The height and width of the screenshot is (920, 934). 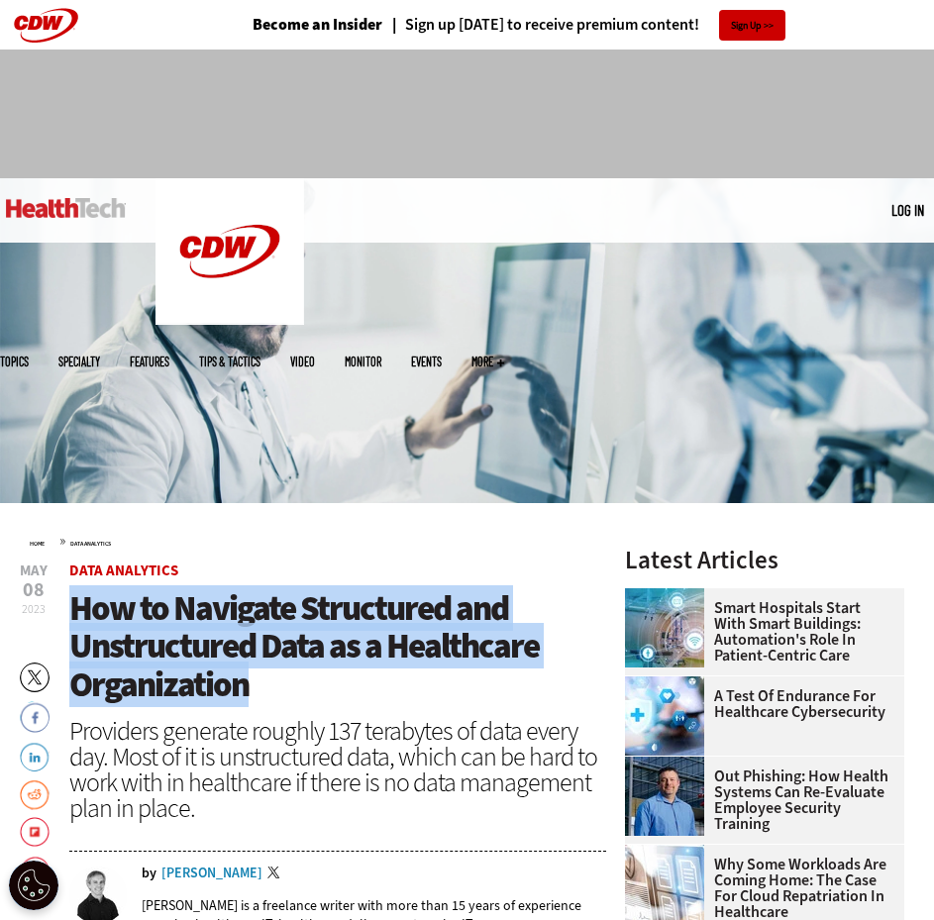 I want to click on a: Log in, so click(x=908, y=210).